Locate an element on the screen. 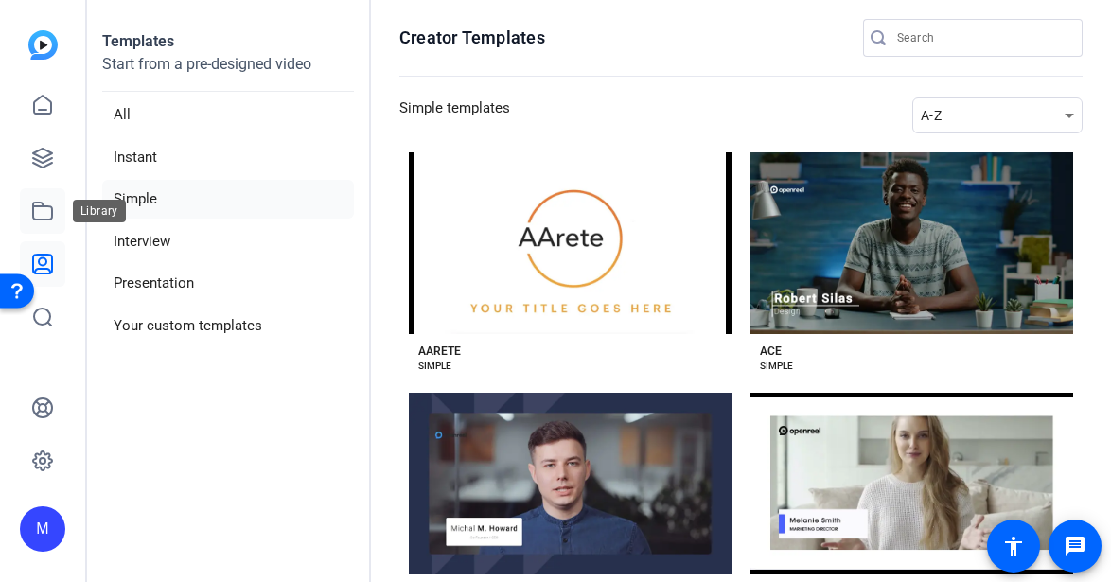 Image resolution: width=1111 pixels, height=582 pixels. li: Instant is located at coordinates (228, 157).